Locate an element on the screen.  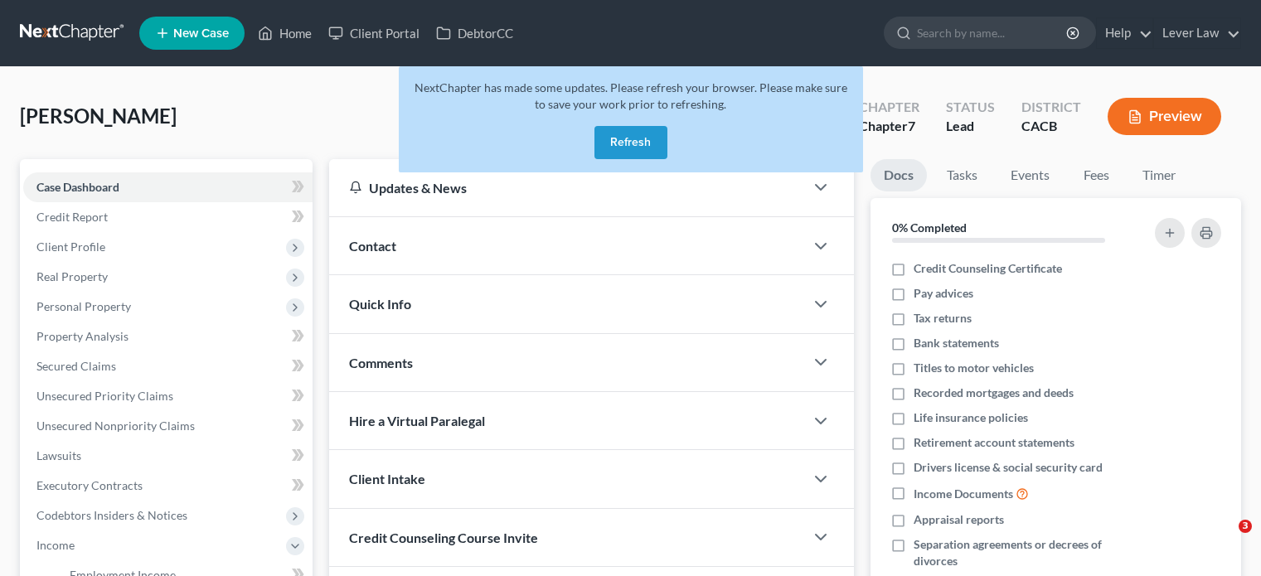
input: Search by name... is located at coordinates (992, 32).